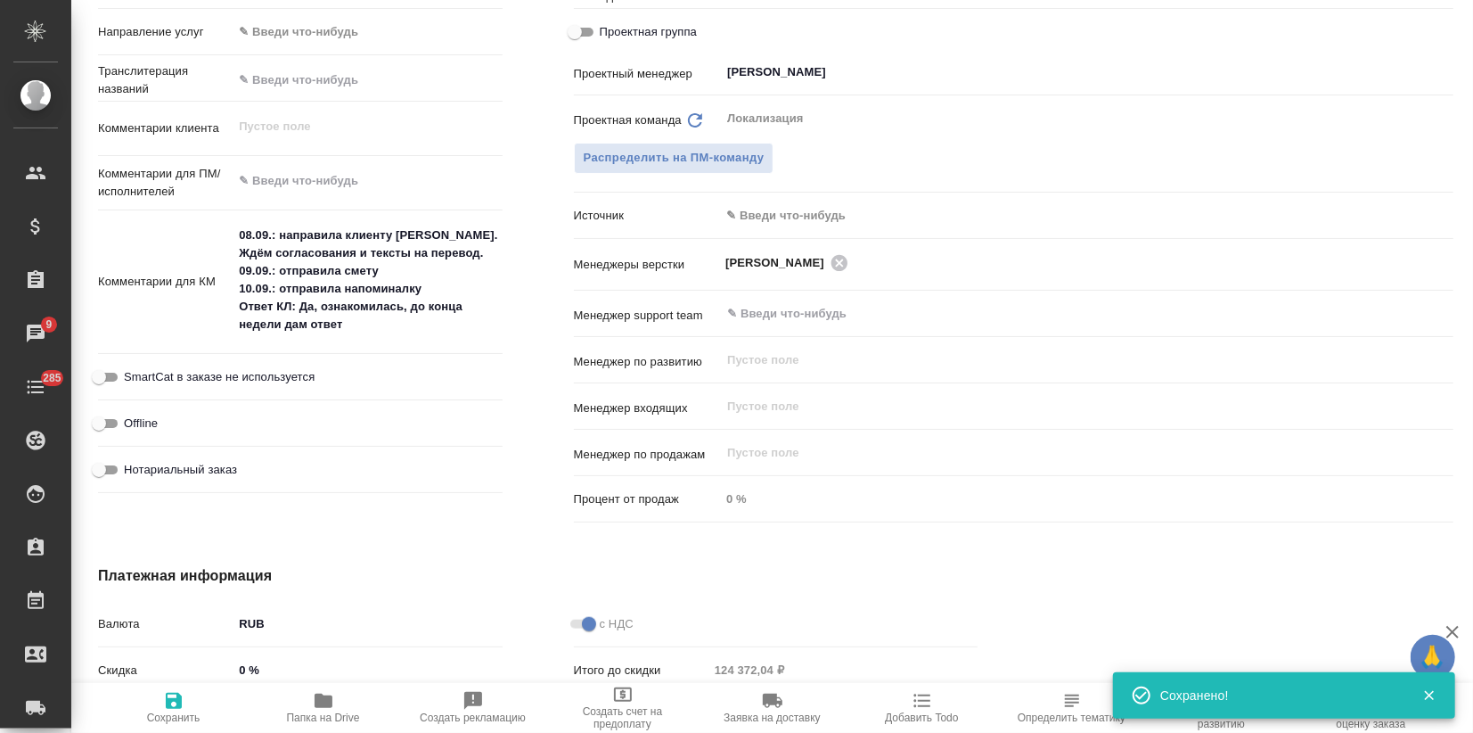 Image resolution: width=1473 pixels, height=733 pixels. I want to click on span: Распределить на ПМ-команду, so click(674, 158).